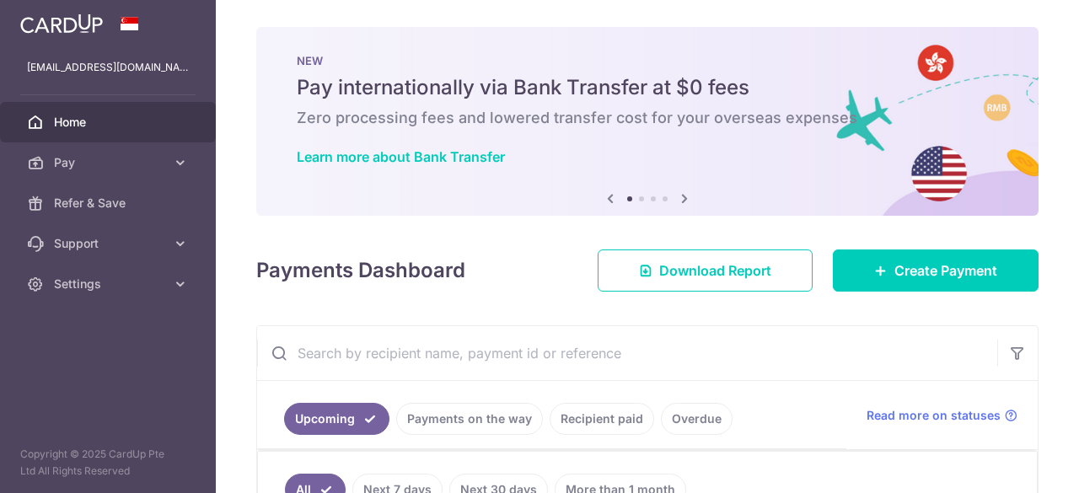 The width and height of the screenshot is (1079, 493). What do you see at coordinates (942, 416) in the screenshot?
I see `a: Read more on statuses` at bounding box center [942, 416].